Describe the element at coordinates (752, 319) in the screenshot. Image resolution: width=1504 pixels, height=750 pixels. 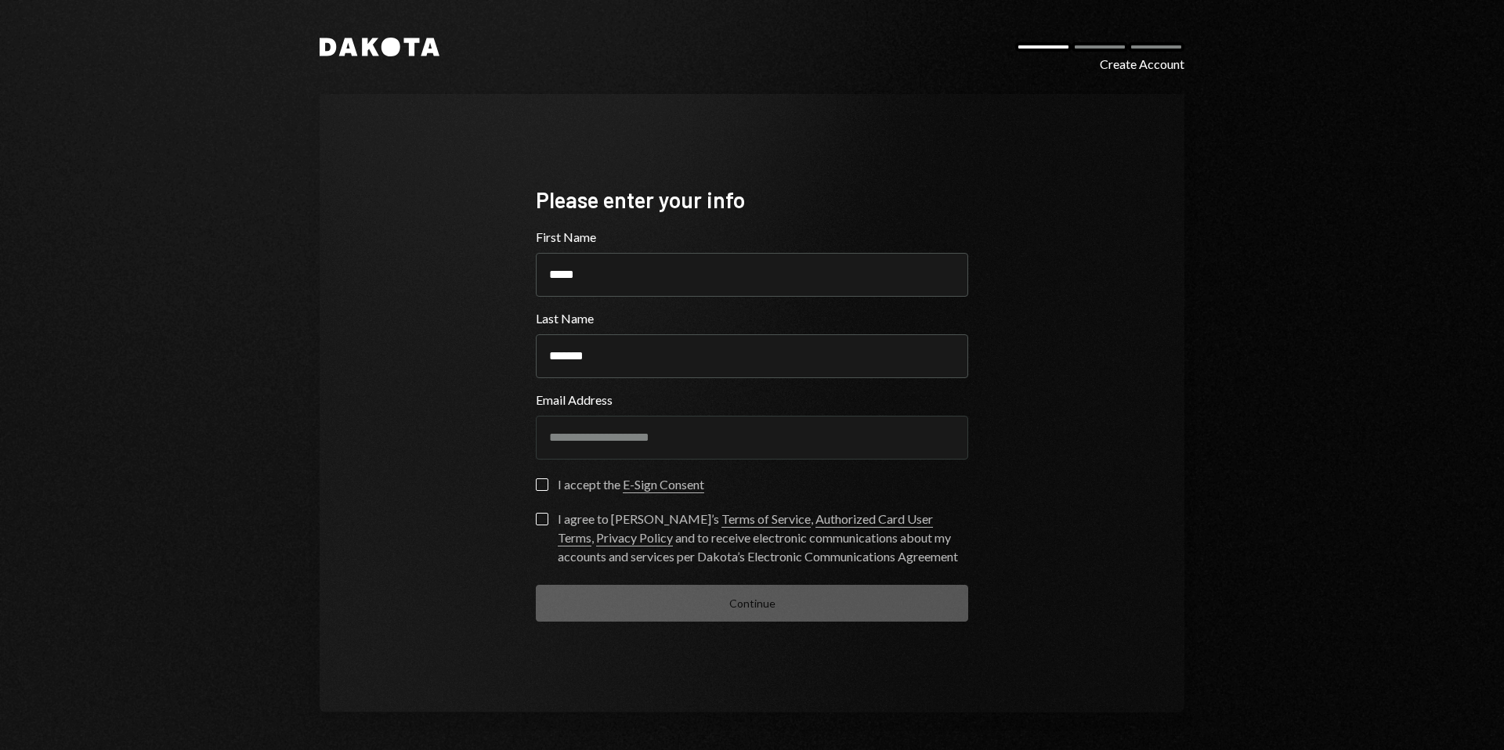
I see `label: Last Name` at that location.